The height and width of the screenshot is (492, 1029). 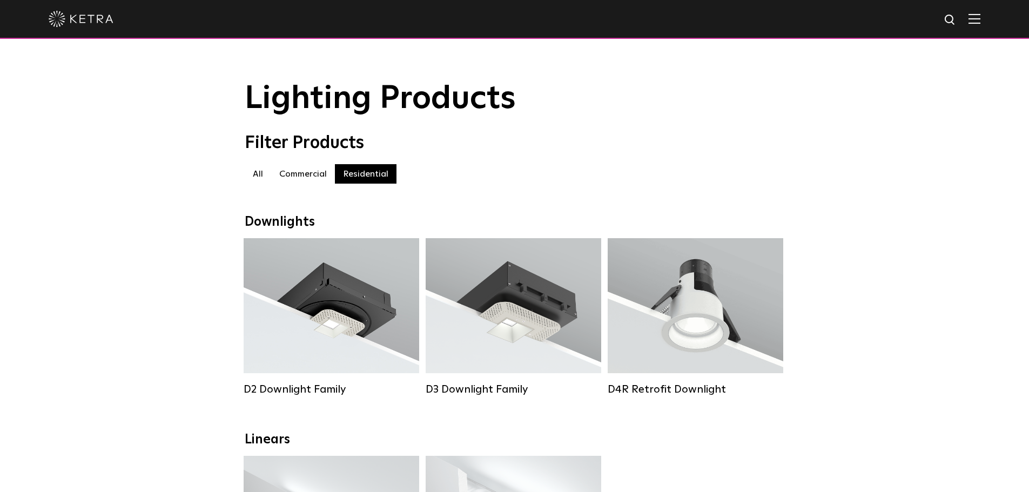 I want to click on a: D4R Retrofit Downlight Lumen Output:800Colors:White / BlackBeam Angles:15° / 25° / 40° / 60°Watta..., so click(x=695, y=317).